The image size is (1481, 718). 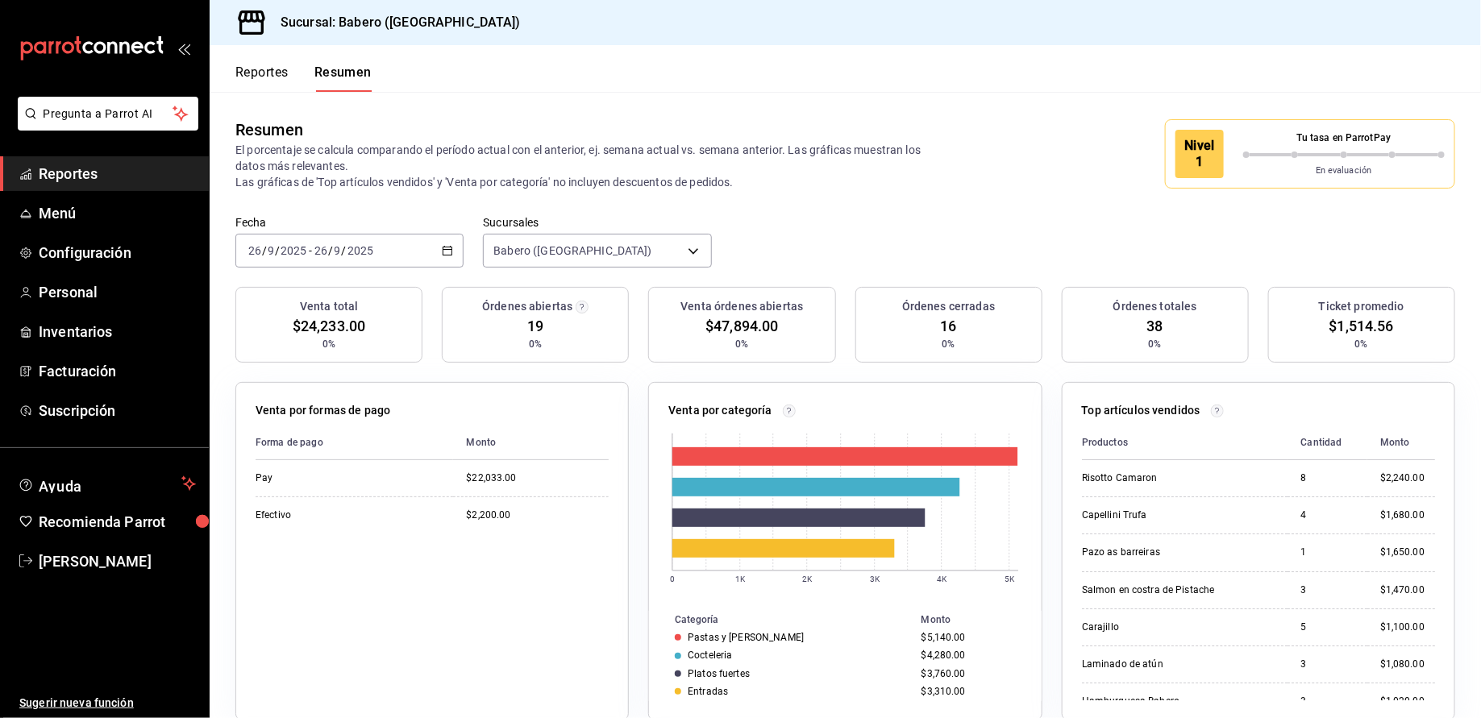 What do you see at coordinates (1010, 579) in the screenshot?
I see `text: 5K` at bounding box center [1010, 579].